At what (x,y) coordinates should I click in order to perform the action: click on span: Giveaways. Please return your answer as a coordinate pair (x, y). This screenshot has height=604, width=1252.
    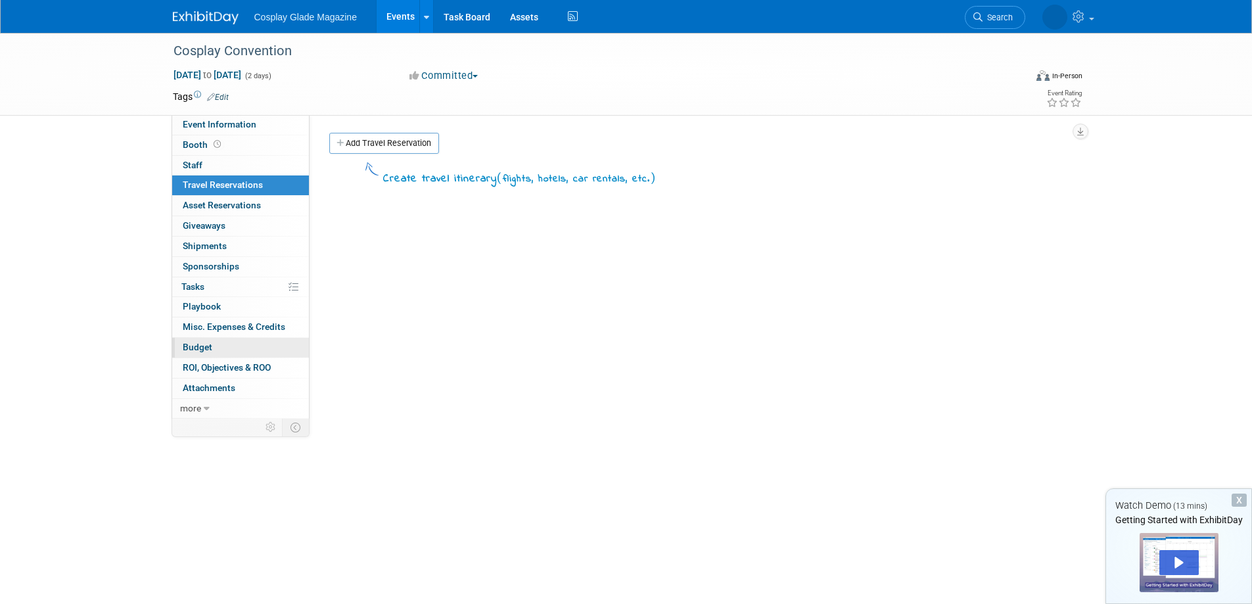
    Looking at the image, I should click on (204, 225).